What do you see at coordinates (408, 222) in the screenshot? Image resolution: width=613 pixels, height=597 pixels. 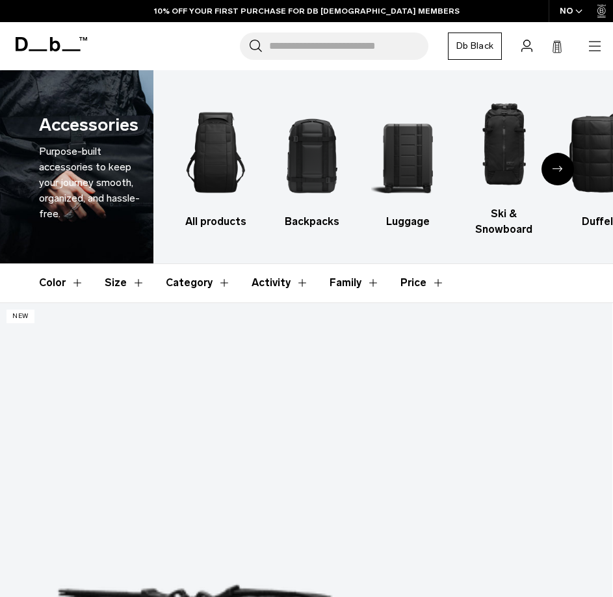 I see `h3: Luggage` at bounding box center [408, 222].